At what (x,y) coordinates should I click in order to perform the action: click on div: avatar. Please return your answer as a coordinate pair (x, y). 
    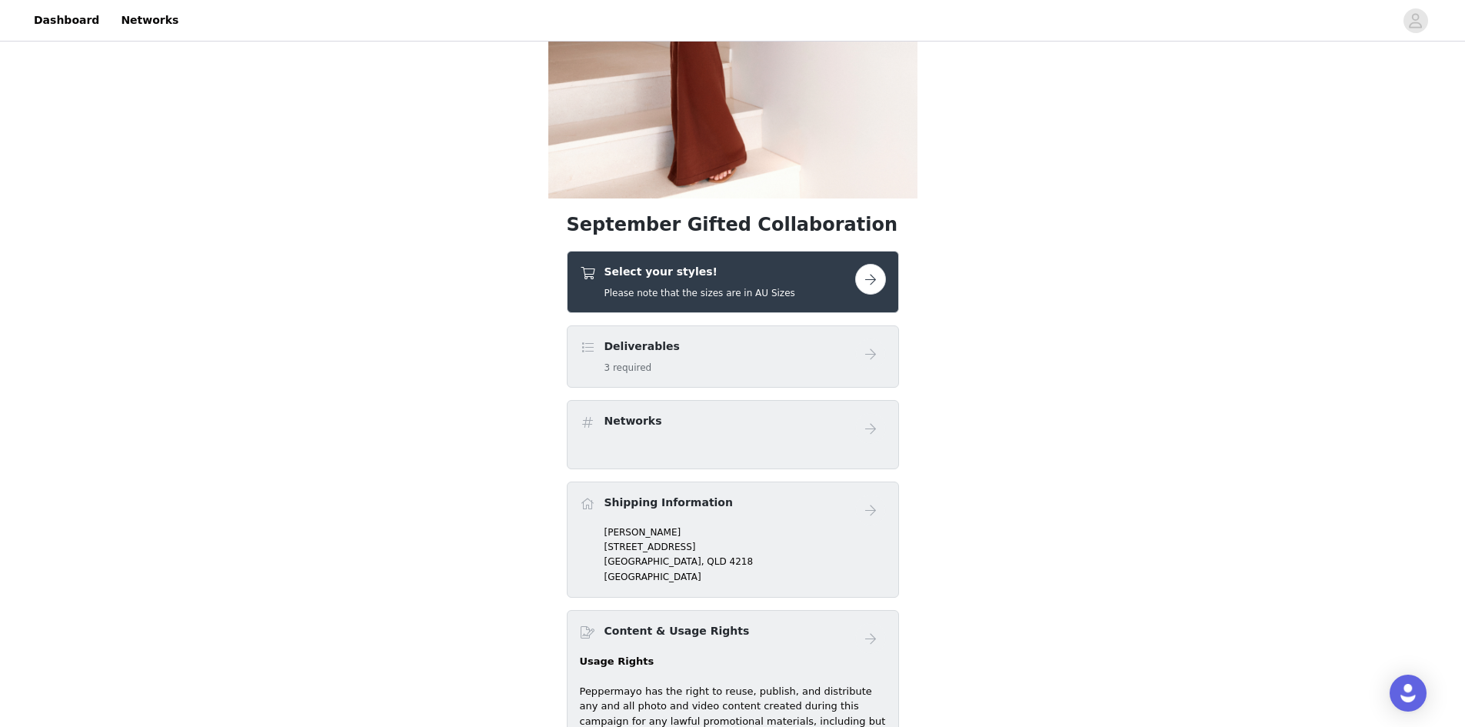
    Looking at the image, I should click on (1415, 21).